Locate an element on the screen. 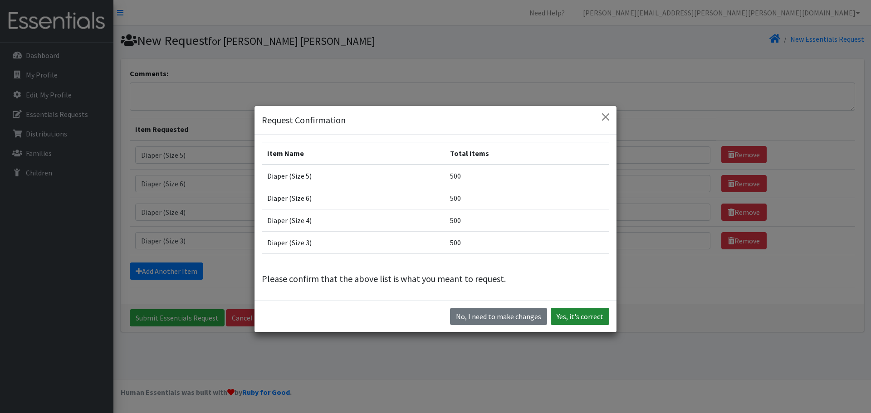  button: Yes, it's correct is located at coordinates (580, 317).